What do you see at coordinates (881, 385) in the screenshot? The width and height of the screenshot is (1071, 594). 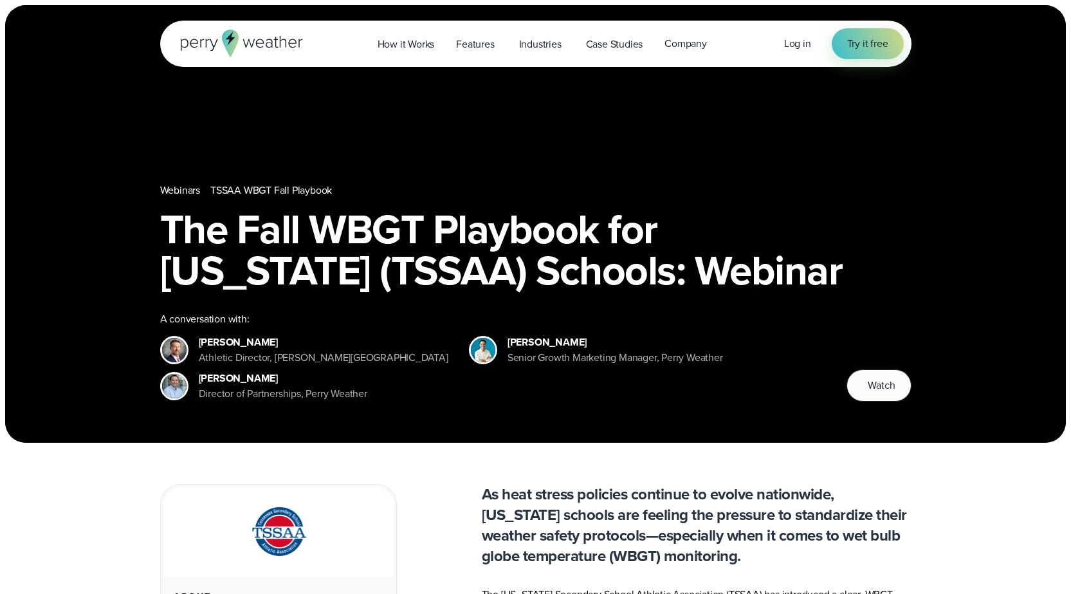 I see `span: Watch` at bounding box center [881, 385].